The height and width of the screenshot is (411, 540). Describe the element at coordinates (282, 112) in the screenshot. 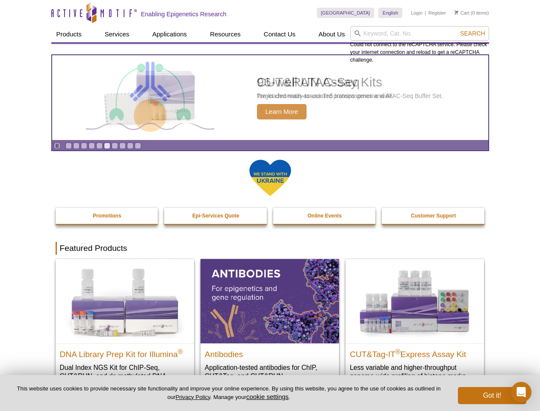

I see `span: Learn More` at that location.